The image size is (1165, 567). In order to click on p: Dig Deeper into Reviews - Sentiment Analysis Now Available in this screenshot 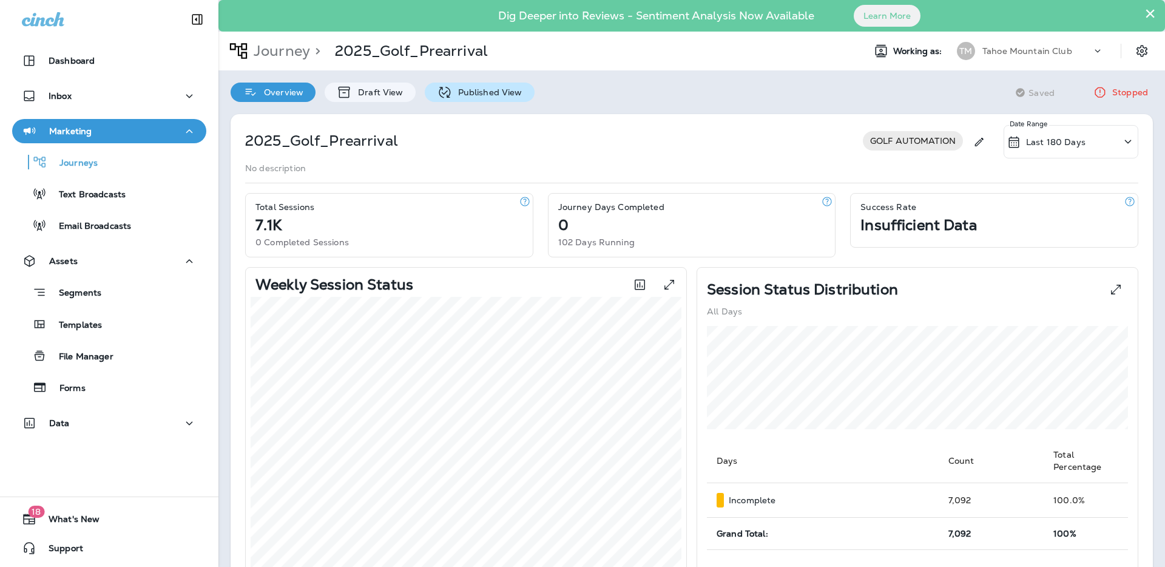, I will do `click(656, 16)`.